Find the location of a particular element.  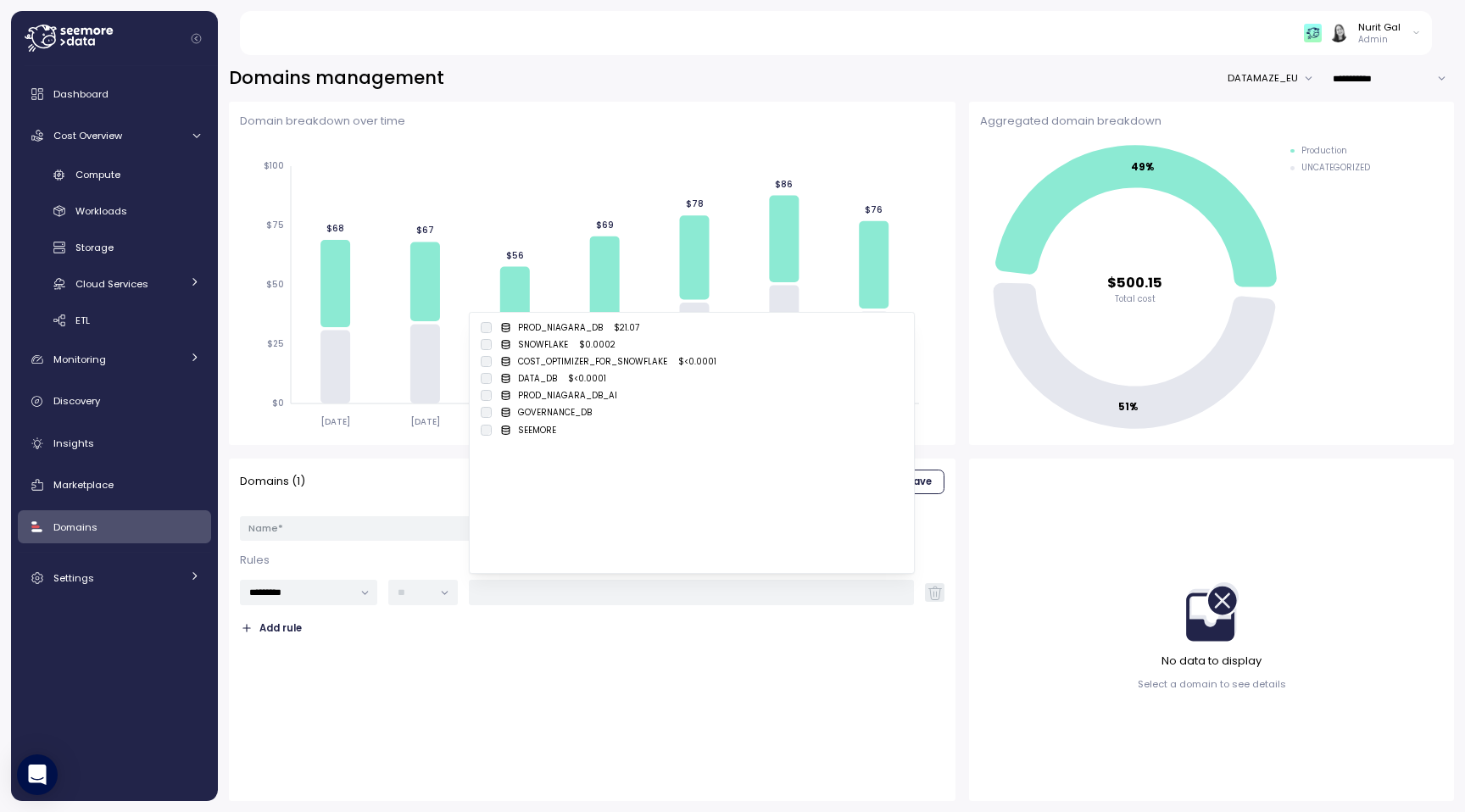

div: Open Intercom Messenger is located at coordinates (38, 774).